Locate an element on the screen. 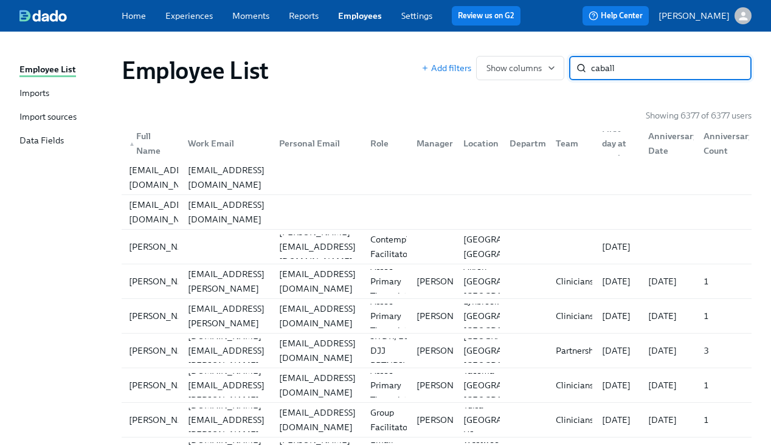  div: Group Facilitator is located at coordinates (390, 420).